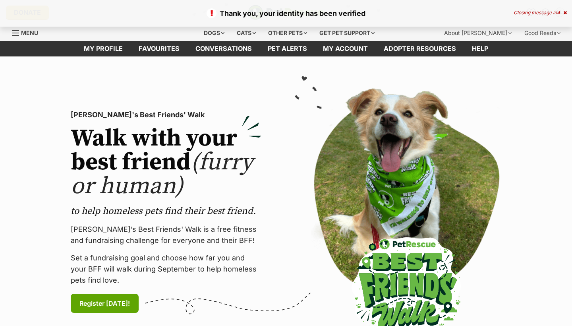  What do you see at coordinates (166, 211) in the screenshot?
I see `p: to help homeless pets find their best friend.` at bounding box center [166, 211].